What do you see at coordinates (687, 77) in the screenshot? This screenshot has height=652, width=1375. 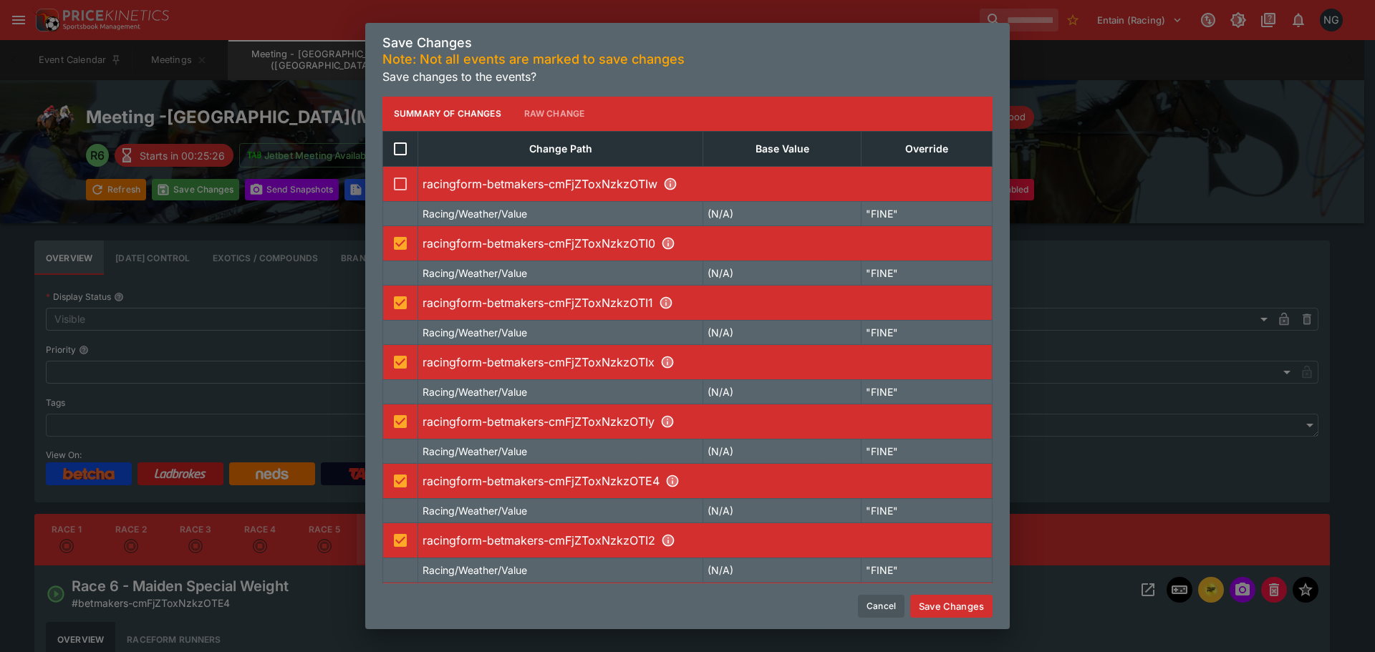 I see `p: Save changes to the events?` at bounding box center [687, 77].